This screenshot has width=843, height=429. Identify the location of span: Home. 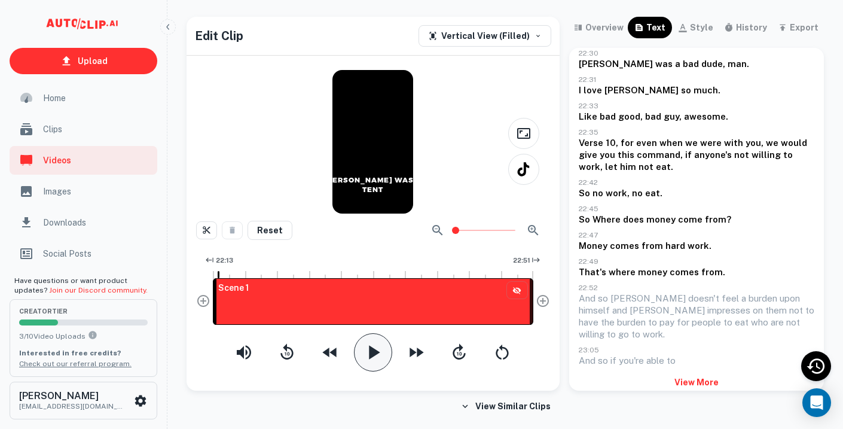
(96, 98).